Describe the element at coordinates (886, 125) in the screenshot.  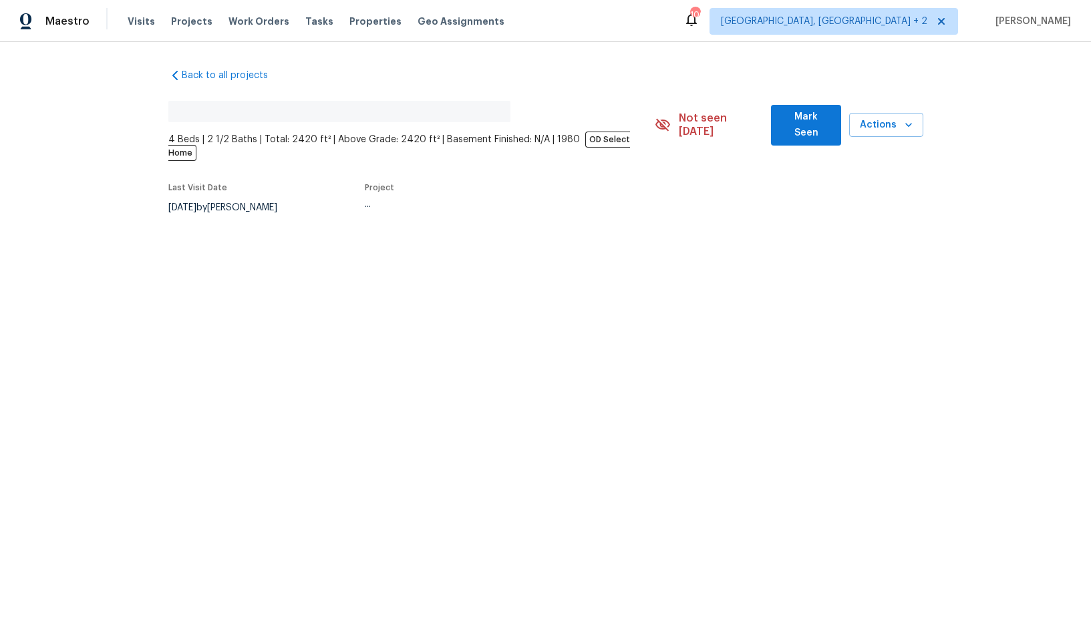
I see `button: Actions` at that location.